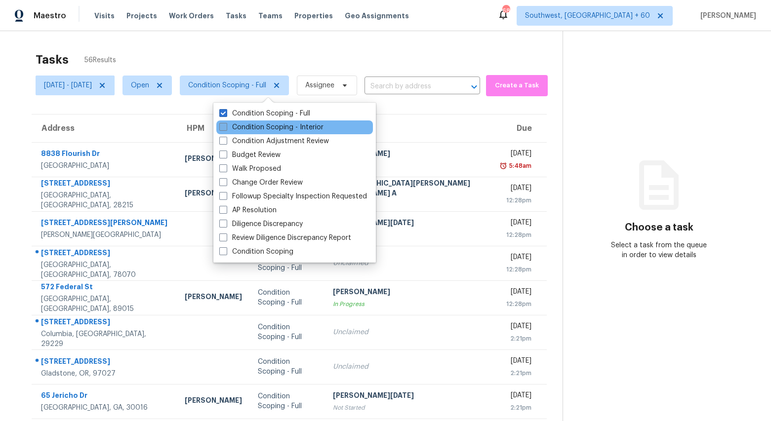  I want to click on span: Projects, so click(142, 16).